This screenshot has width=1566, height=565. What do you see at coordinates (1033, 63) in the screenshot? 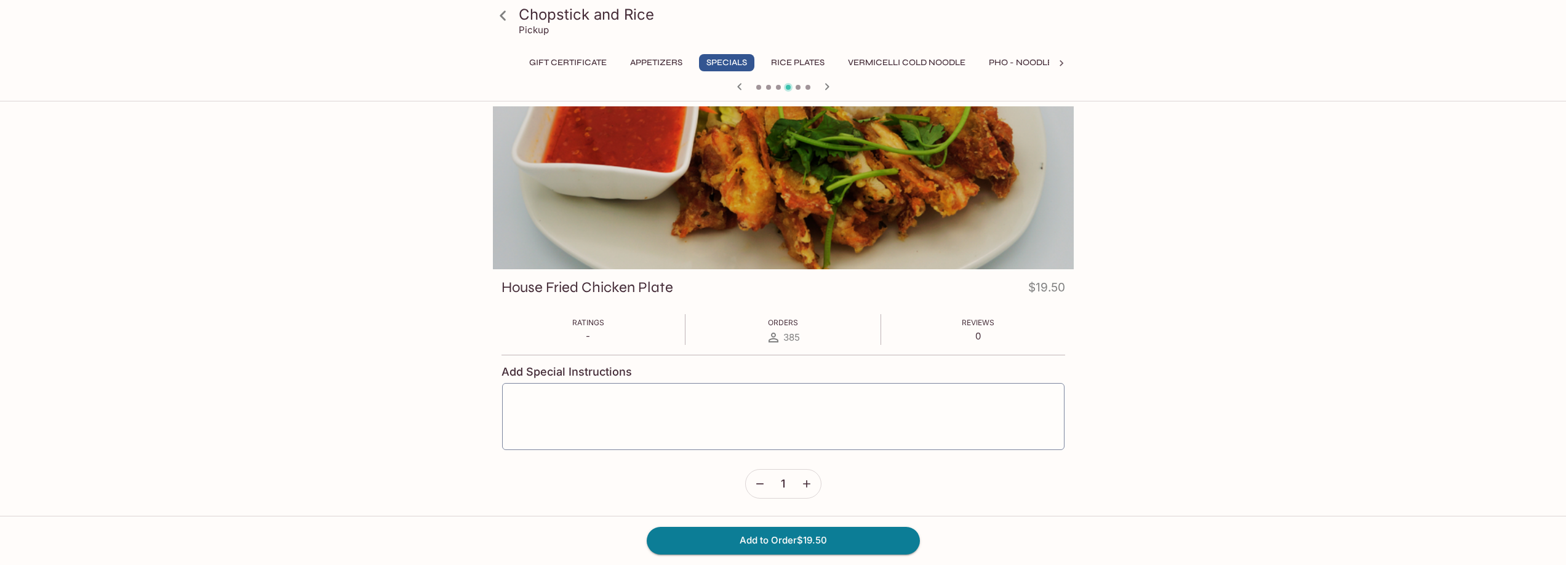
I see `button: Pho - Noodle Soup` at bounding box center [1033, 63].